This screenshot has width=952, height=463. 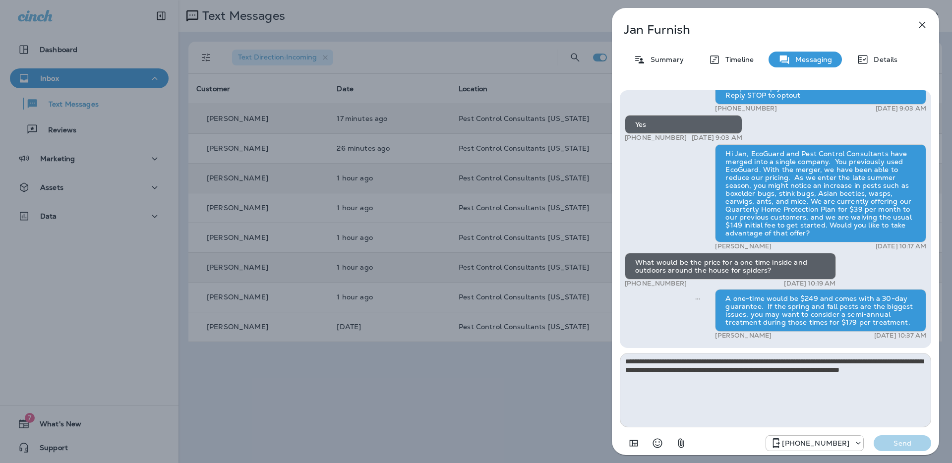 I want to click on div: Yes, so click(x=683, y=124).